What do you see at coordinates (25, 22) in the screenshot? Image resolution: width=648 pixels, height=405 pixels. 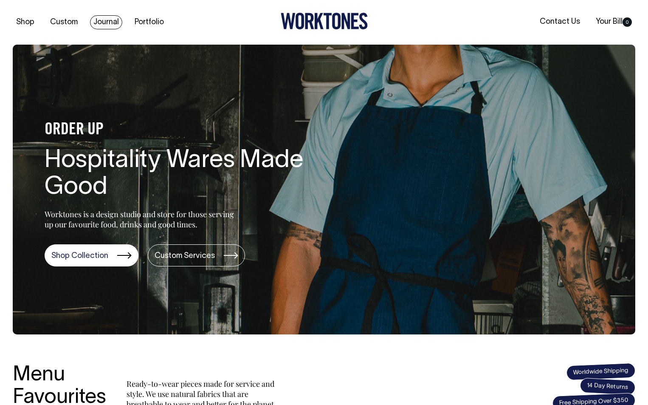 I see `a: Shop` at bounding box center [25, 22].